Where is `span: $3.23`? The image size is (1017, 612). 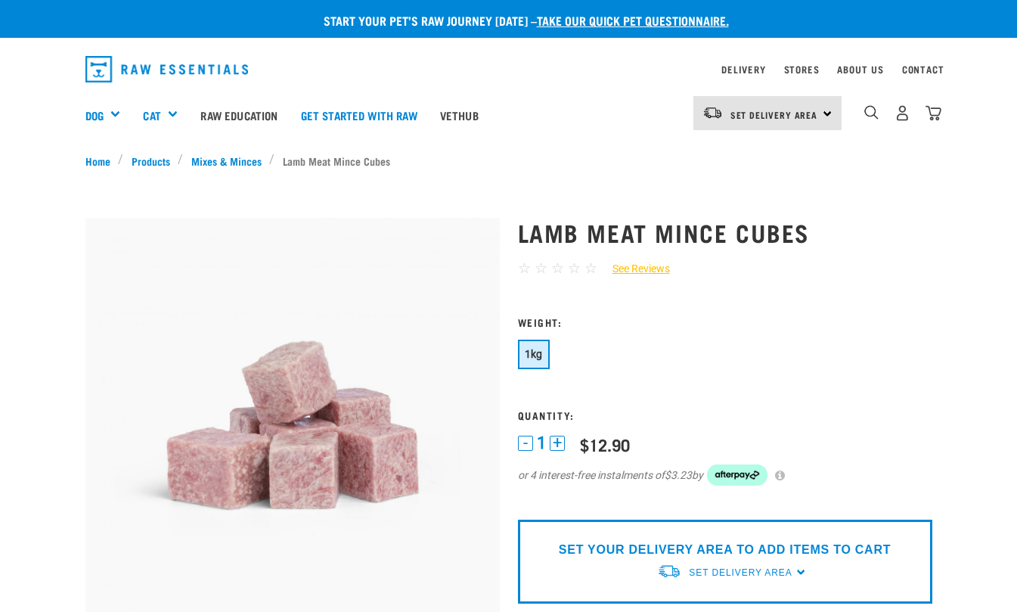
span: $3.23 is located at coordinates (678, 475).